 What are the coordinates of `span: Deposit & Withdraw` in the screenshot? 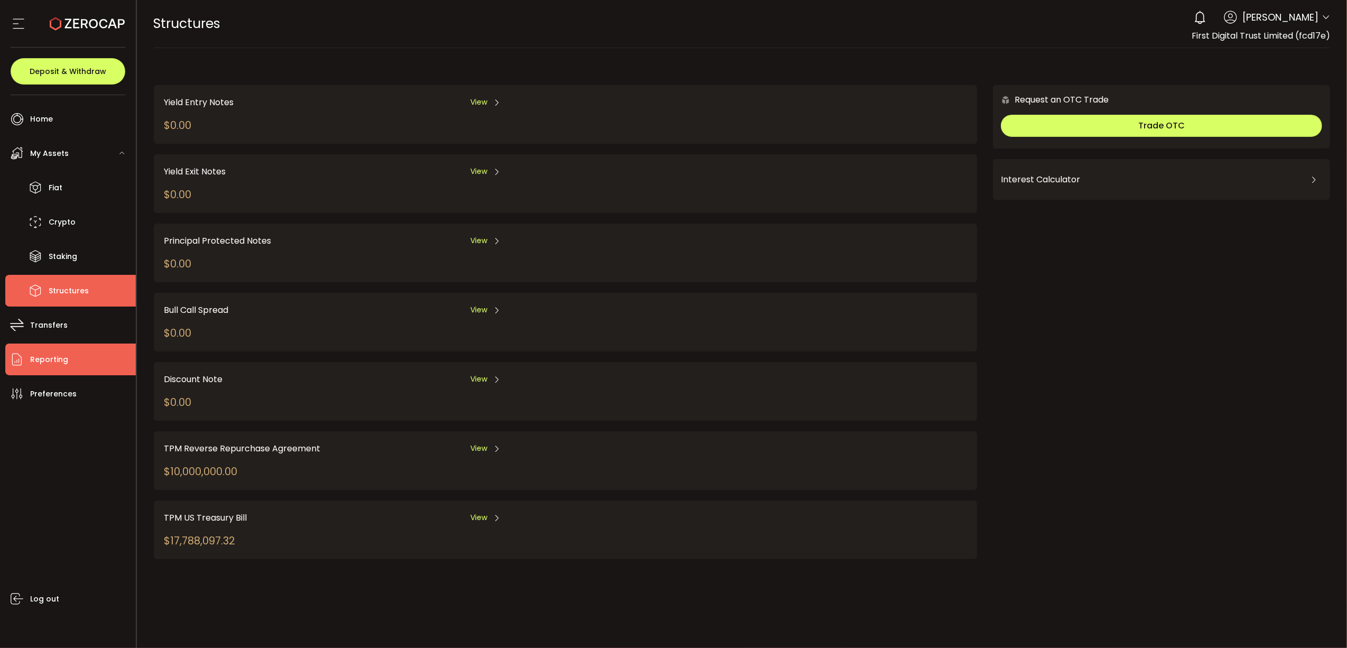 It's located at (68, 71).